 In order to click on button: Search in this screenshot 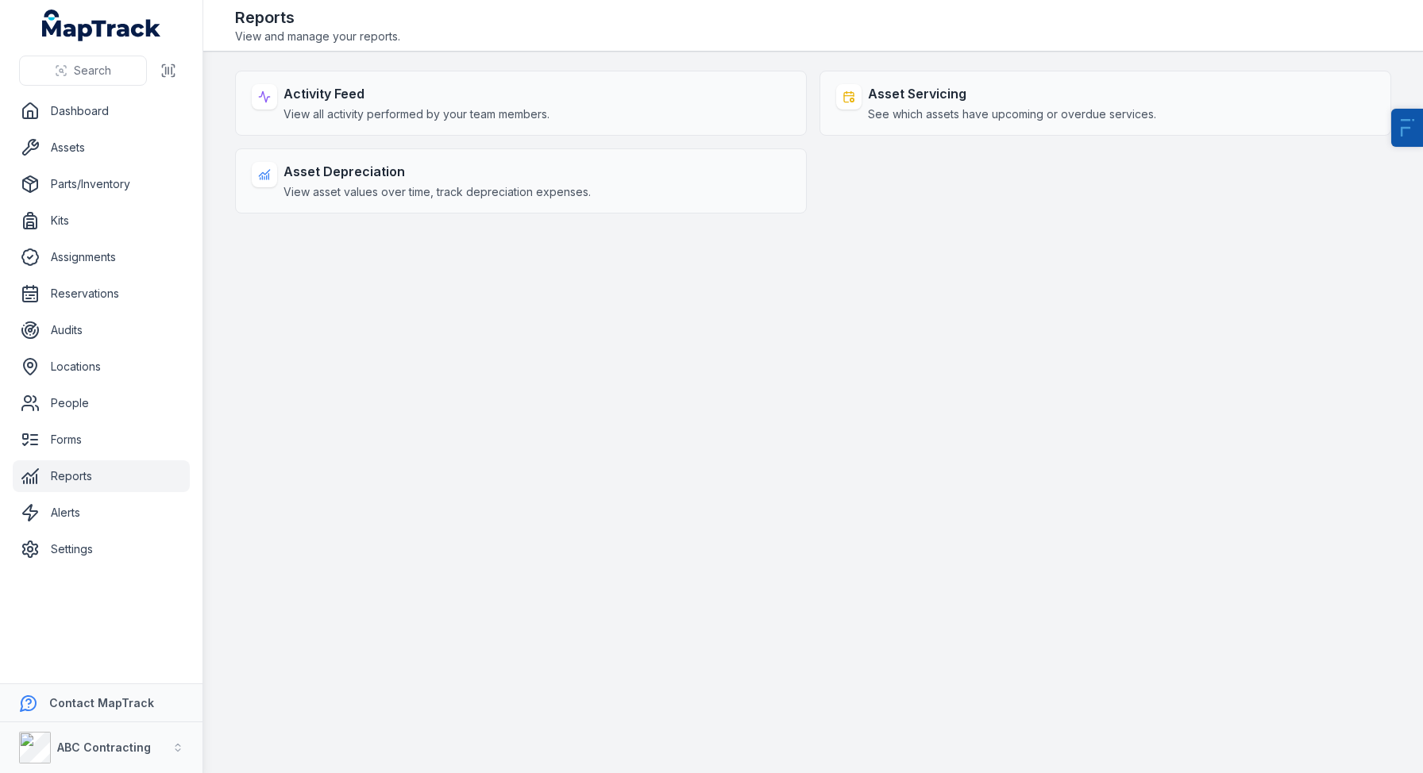, I will do `click(83, 71)`.